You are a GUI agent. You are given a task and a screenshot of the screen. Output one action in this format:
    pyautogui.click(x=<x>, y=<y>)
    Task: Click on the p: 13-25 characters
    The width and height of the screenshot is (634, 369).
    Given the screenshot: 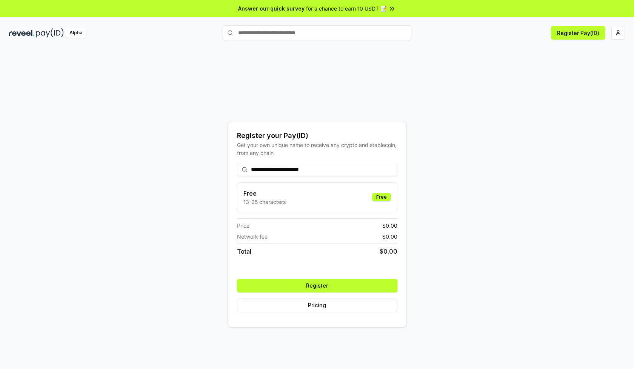 What is the action you would take?
    pyautogui.click(x=265, y=202)
    